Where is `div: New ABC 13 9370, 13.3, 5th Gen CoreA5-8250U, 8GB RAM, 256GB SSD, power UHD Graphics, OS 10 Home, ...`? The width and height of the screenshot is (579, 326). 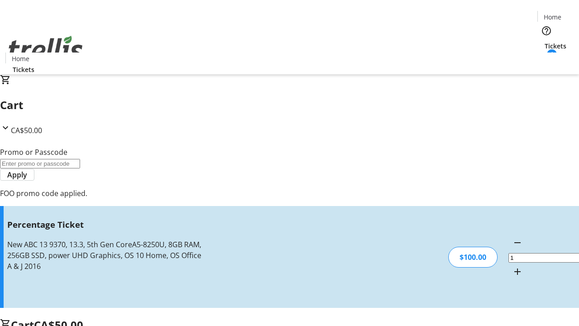 div: New ABC 13 9370, 13.3, 5th Gen CoreA5-8250U, 8GB RAM, 256GB SSD, power UHD Graphics, OS 10 Home, ... is located at coordinates (106, 255).